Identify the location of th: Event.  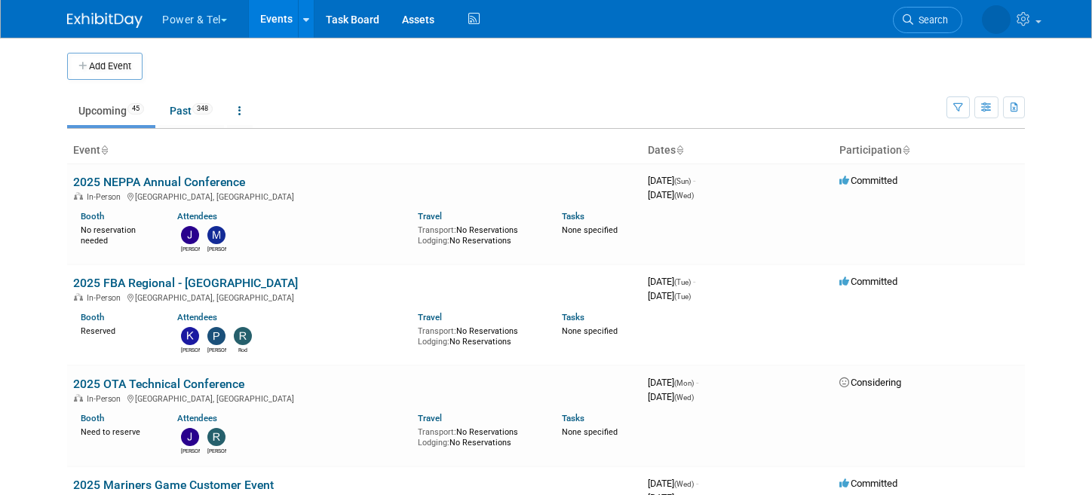
(354, 151).